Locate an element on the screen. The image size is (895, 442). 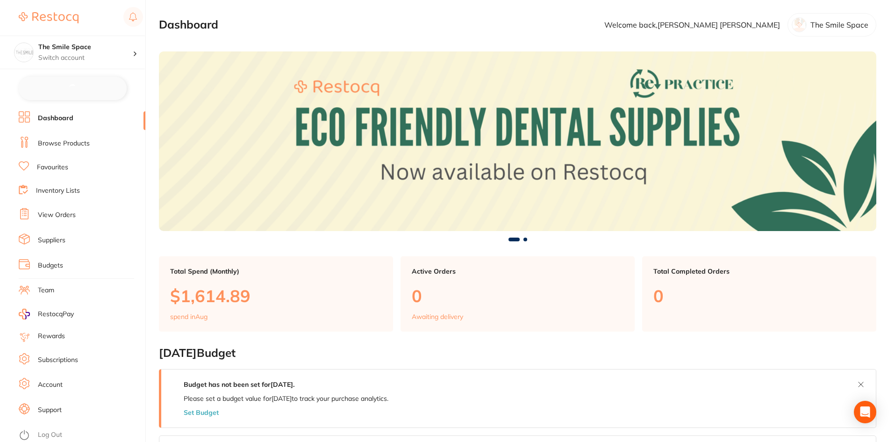
a: Browse Products is located at coordinates (64, 143).